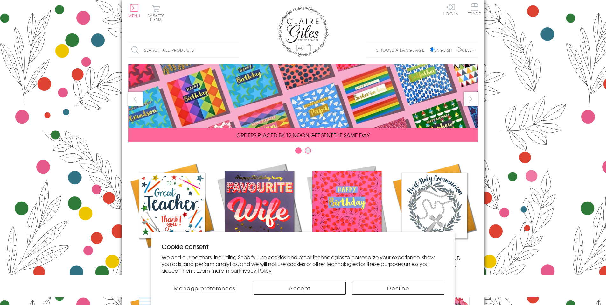 The image size is (606, 305). Describe the element at coordinates (157, 17) in the screenshot. I see `span: 0 items` at that location.